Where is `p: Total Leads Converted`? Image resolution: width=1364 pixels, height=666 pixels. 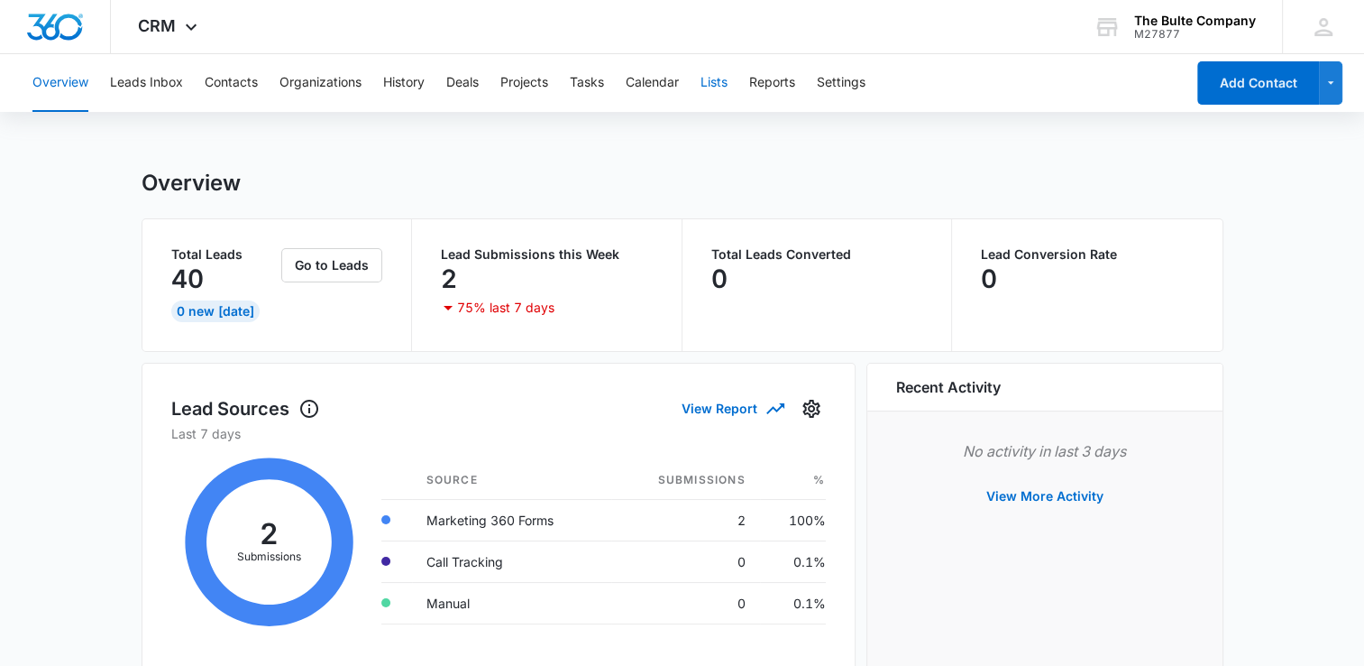
p: Total Leads Converted is located at coordinates (817, 254).